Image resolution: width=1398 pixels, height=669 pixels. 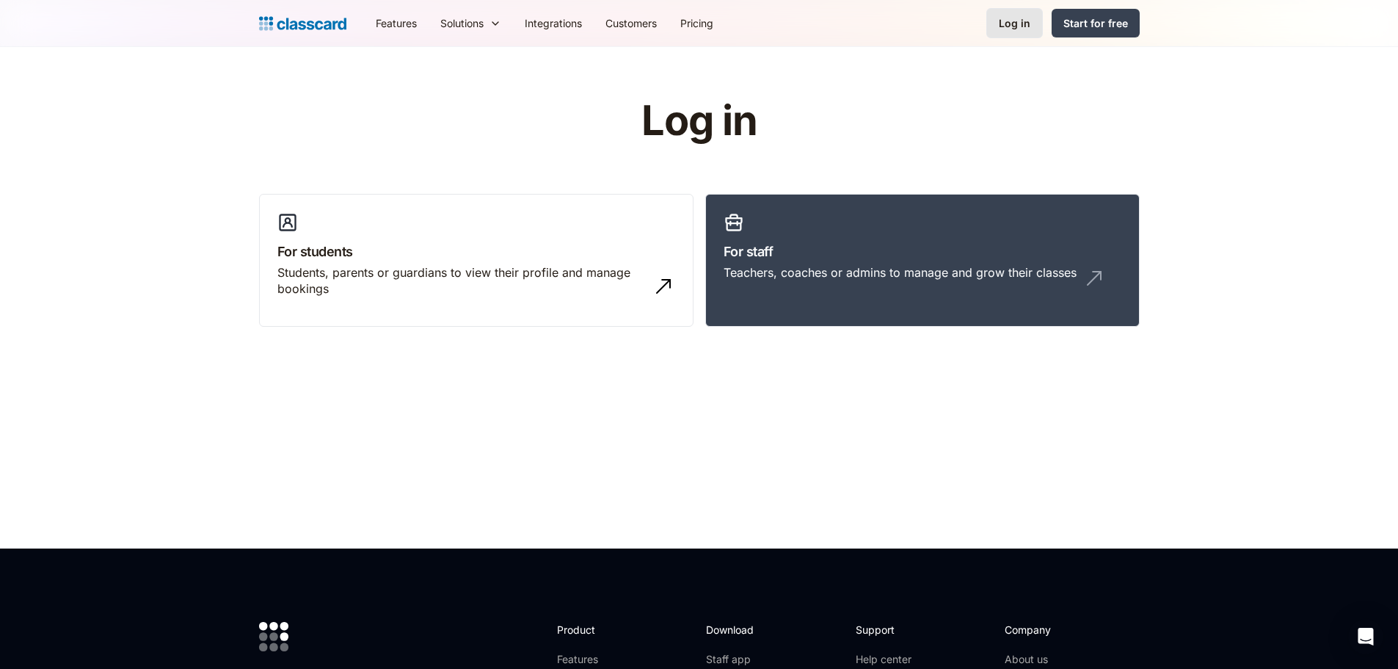 What do you see at coordinates (476, 261) in the screenshot?
I see `a: For studentsStudents, parents or guardians to view their profile and manage bookings` at bounding box center [476, 261].